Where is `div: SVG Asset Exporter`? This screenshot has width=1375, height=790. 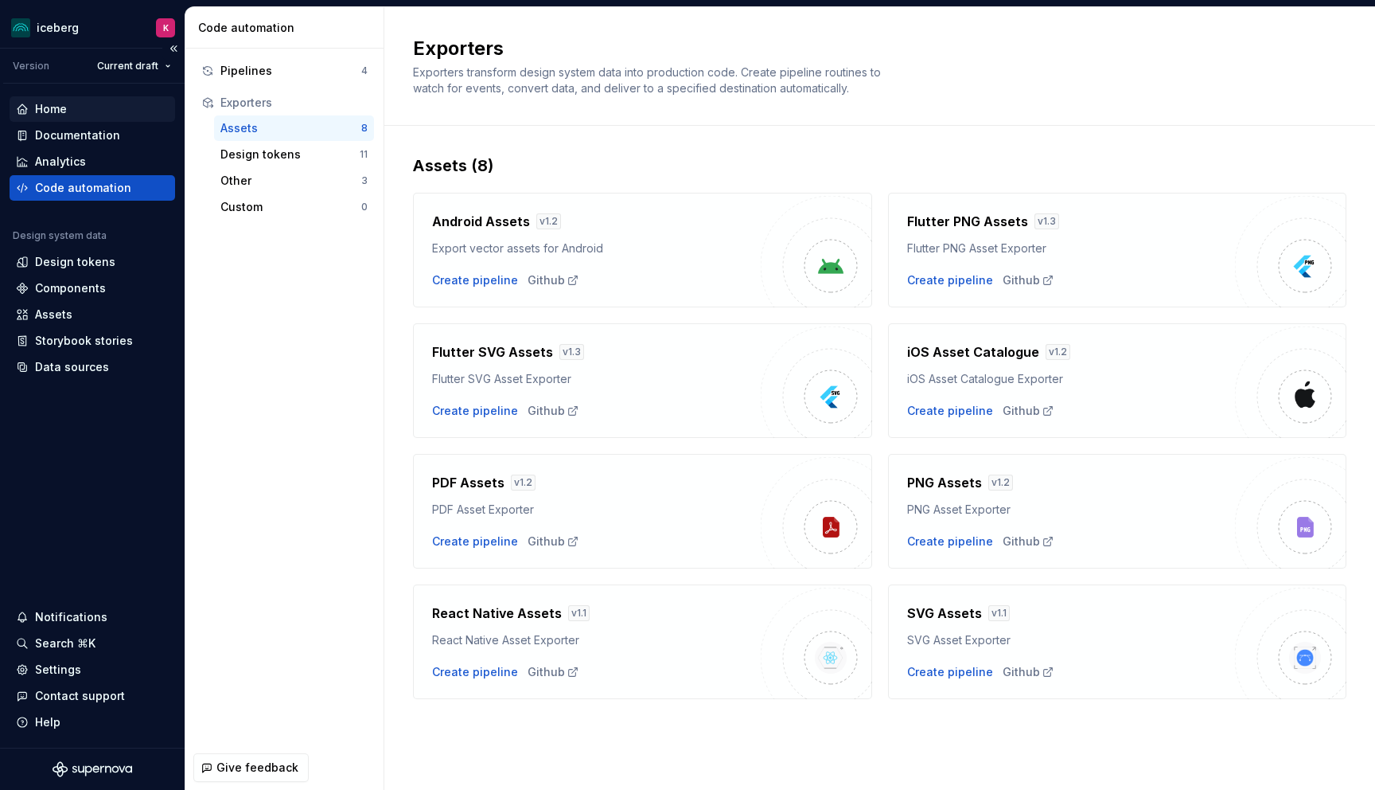
div: SVG Asset Exporter is located at coordinates (1071, 640).